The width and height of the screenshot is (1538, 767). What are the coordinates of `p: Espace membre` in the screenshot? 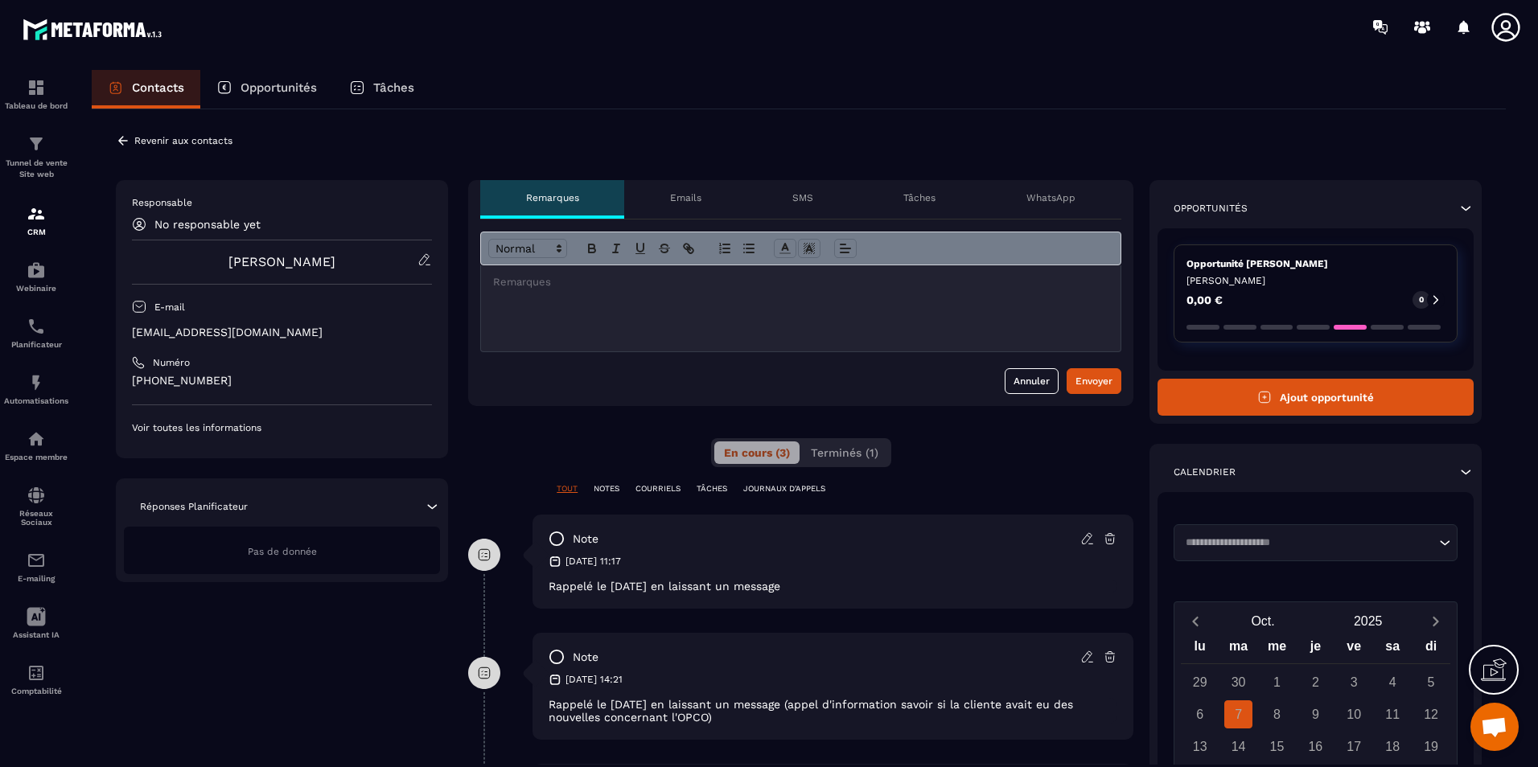 It's located at (36, 457).